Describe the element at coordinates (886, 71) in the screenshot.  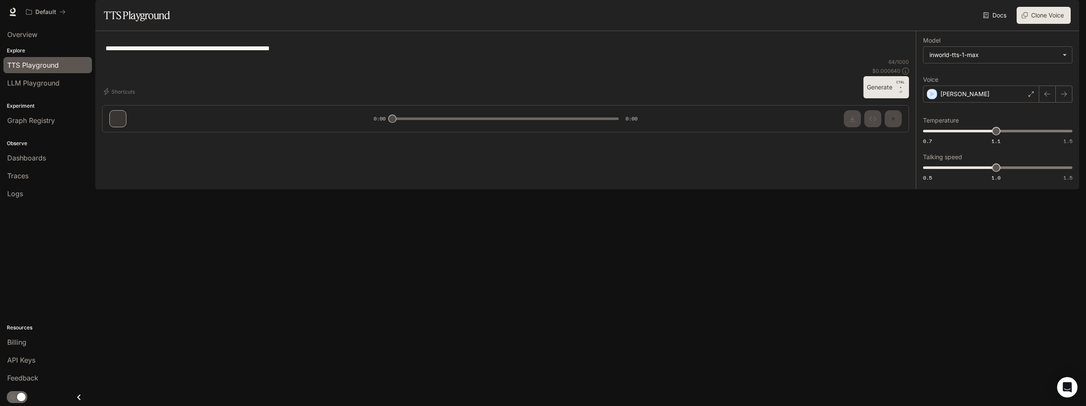
I see `p: $ 0.000640` at that location.